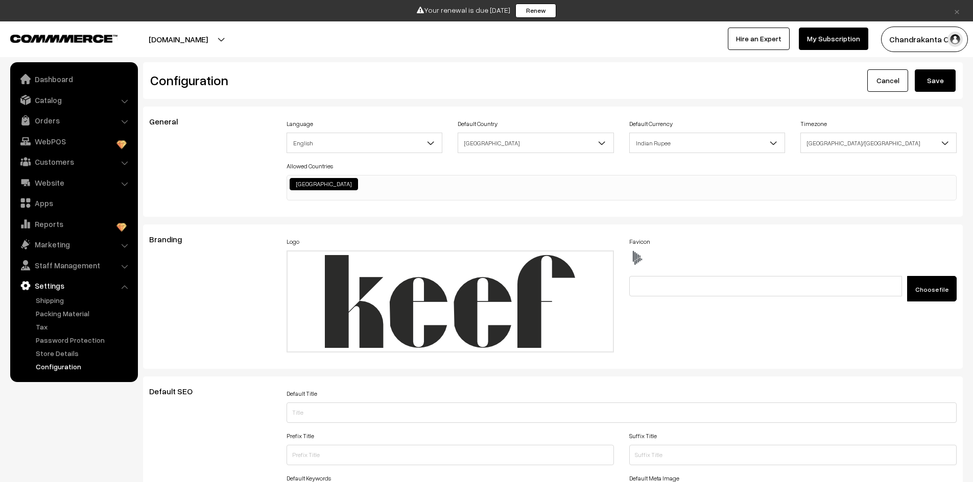  What do you see at coordinates (813, 124) in the screenshot?
I see `label: Timezone` at bounding box center [813, 124].